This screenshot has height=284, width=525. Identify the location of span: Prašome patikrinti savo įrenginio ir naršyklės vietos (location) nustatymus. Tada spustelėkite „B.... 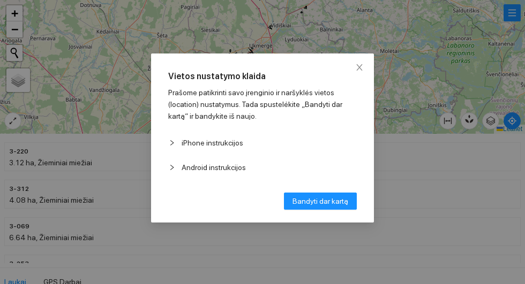
(255, 104).